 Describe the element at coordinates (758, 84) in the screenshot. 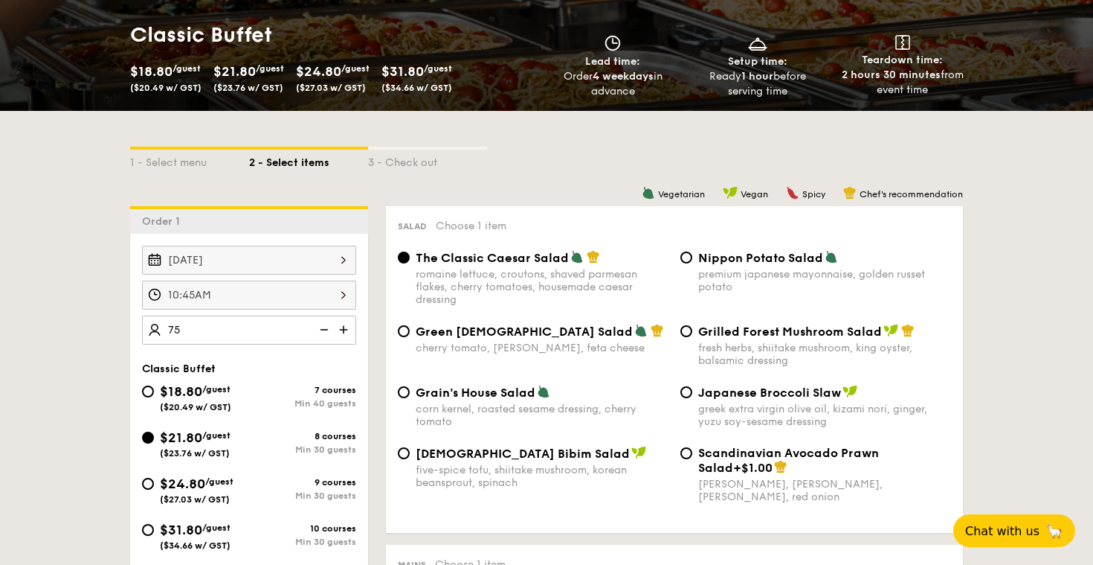

I see `div: Ready before serving time` at that location.